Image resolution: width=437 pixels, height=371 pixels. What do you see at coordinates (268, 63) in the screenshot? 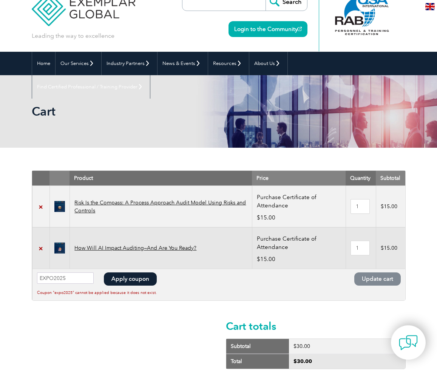
I see `a: About Us` at bounding box center [268, 63].